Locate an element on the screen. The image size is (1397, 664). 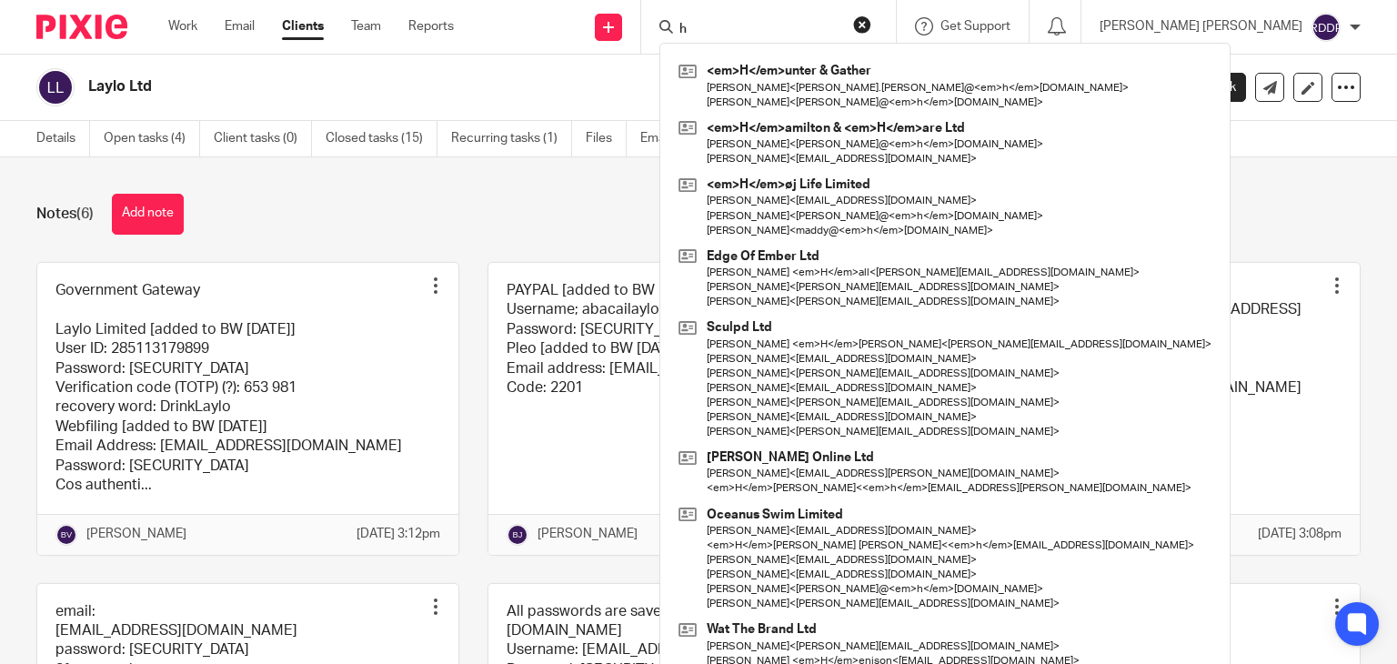
a: Client tasks (0) is located at coordinates (263, 138).